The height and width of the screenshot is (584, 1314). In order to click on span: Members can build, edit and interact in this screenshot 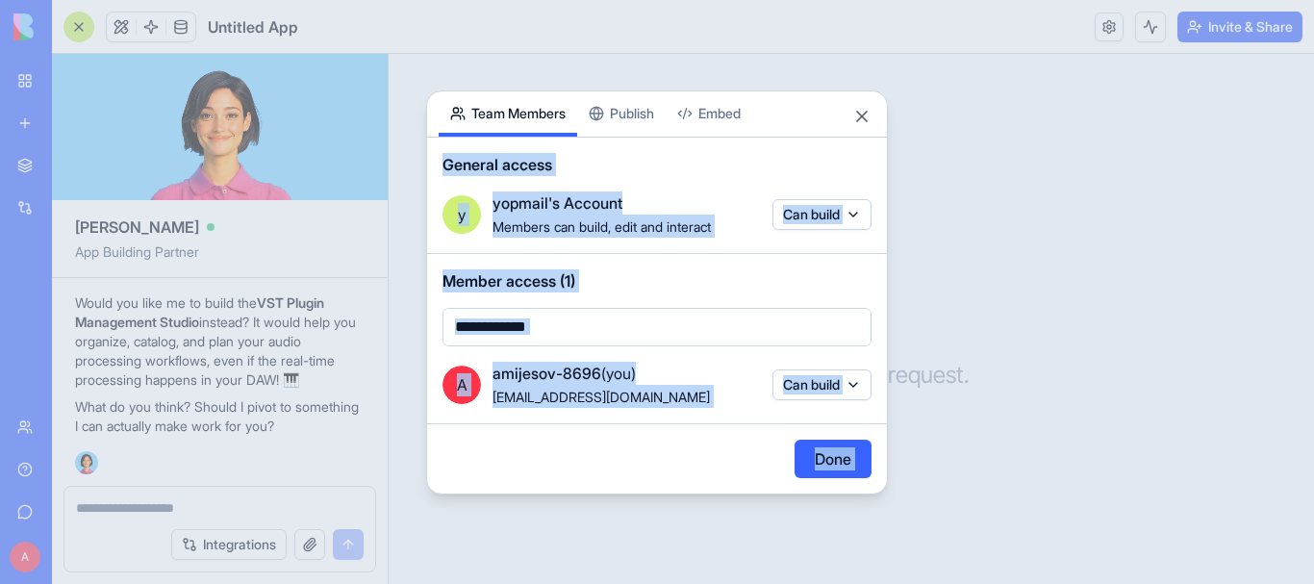, I will do `click(601, 226)`.